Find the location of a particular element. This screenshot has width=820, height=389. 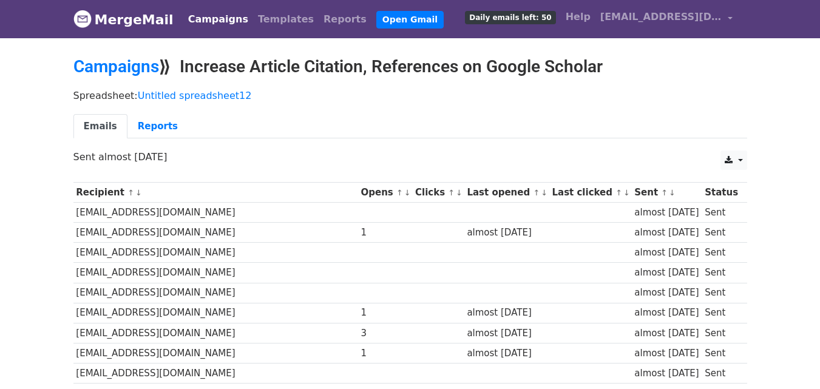

th: Sent is located at coordinates (667, 192).